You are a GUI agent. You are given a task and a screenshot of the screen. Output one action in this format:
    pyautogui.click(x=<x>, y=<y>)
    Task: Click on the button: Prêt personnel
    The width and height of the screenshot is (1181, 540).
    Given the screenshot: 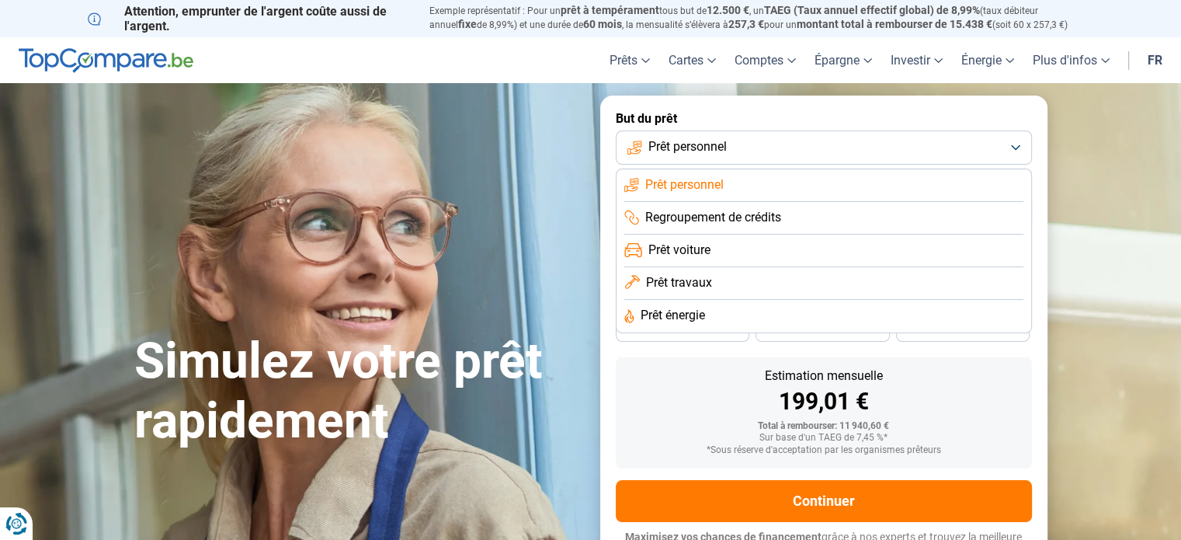 What is the action you would take?
    pyautogui.click(x=824, y=148)
    